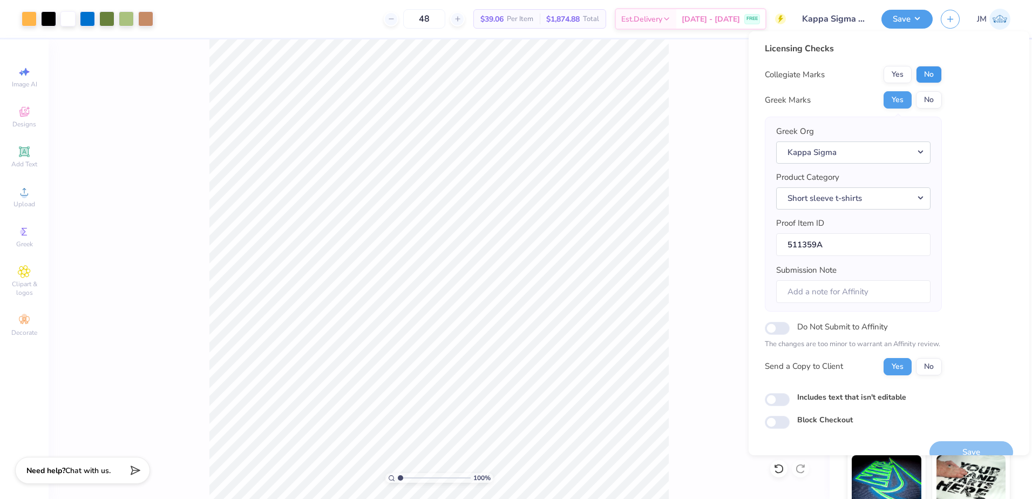 This screenshot has width=1032, height=499. What do you see at coordinates (804, 366) in the screenshot?
I see `div: Send a Copy to Client` at bounding box center [804, 366].